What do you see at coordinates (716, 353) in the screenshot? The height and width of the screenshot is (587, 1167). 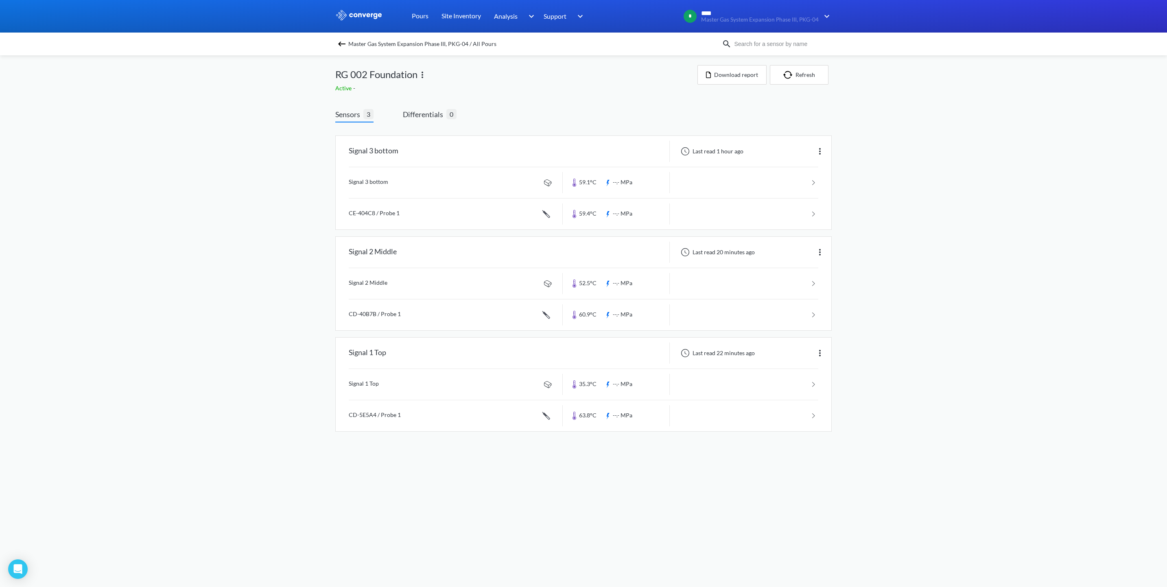 I see `div: Last read 22 minutes ago` at bounding box center [716, 353].